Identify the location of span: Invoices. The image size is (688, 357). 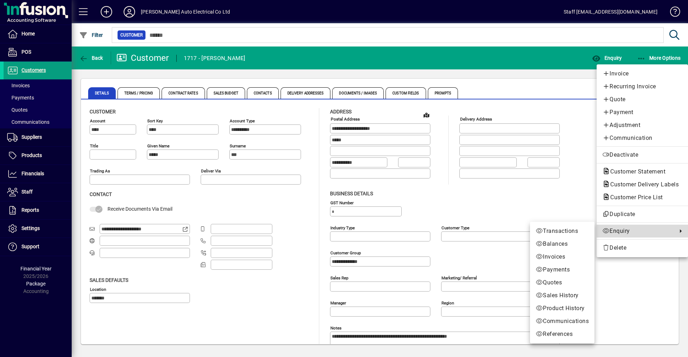
(562, 257).